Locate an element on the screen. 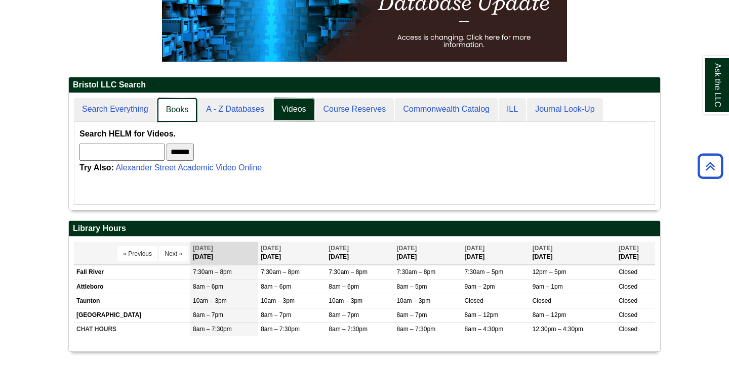 This screenshot has width=729, height=367. label: Search HELM for Videos. is located at coordinates (128, 134).